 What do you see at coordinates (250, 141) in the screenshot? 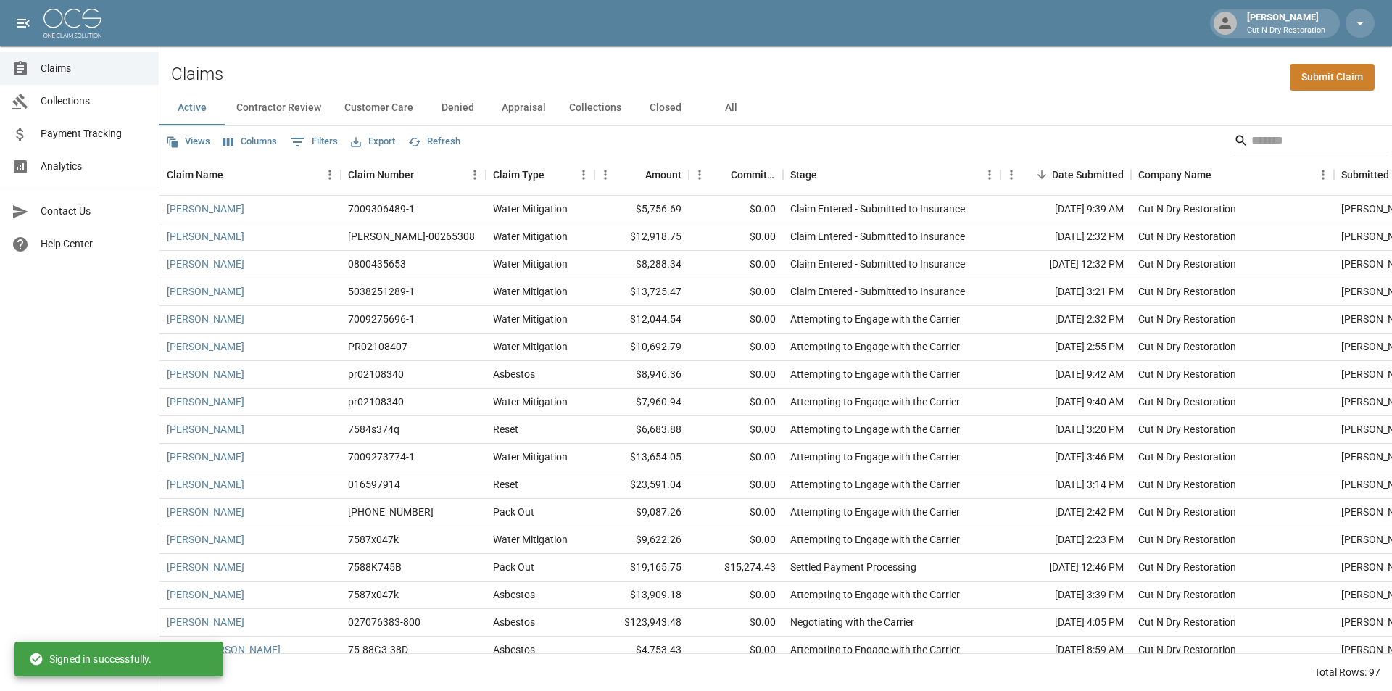
I see `button: Select columns` at bounding box center [250, 141].